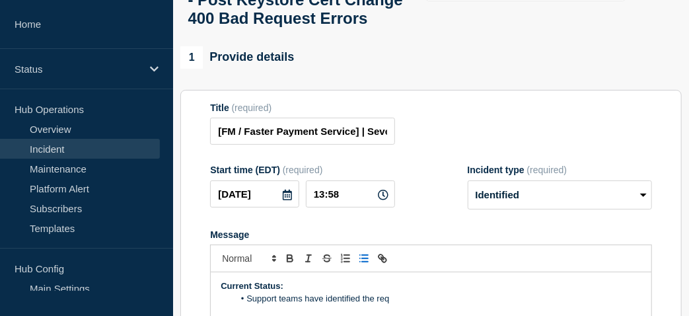  I want to click on div: Incident type, so click(559, 170).